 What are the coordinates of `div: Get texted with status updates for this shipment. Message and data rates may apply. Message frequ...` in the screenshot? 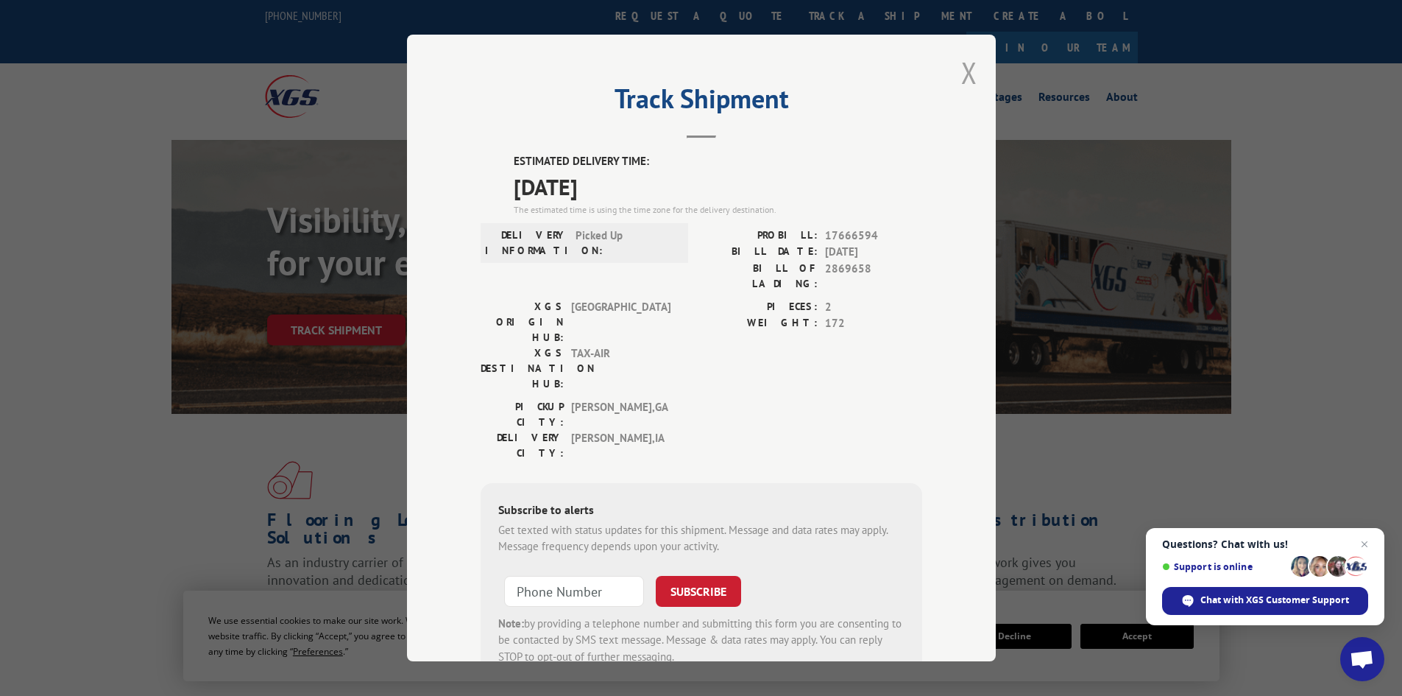 It's located at (701, 538).